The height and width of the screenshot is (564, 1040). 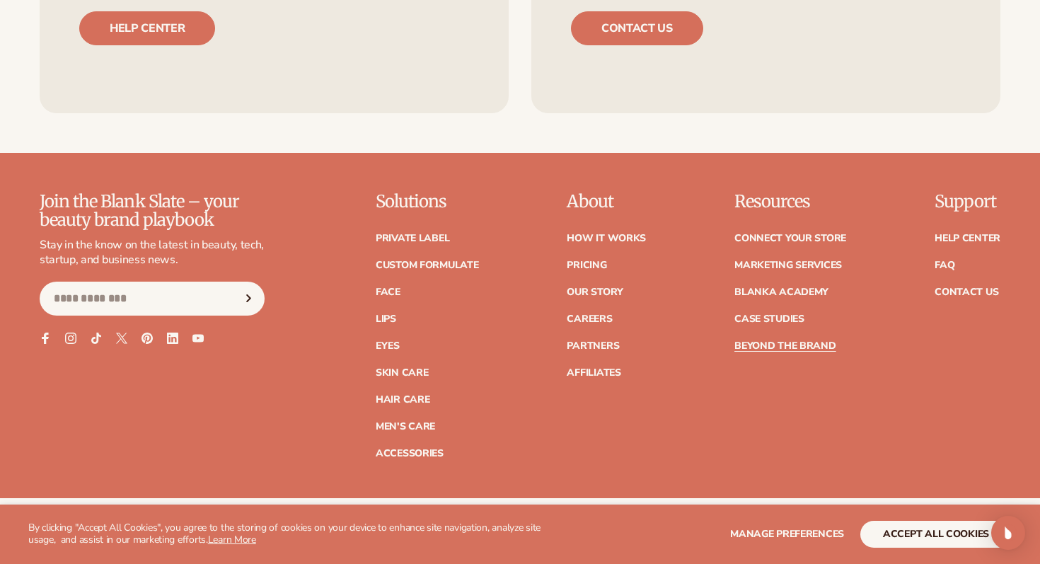 I want to click on a: Help center, so click(x=147, y=28).